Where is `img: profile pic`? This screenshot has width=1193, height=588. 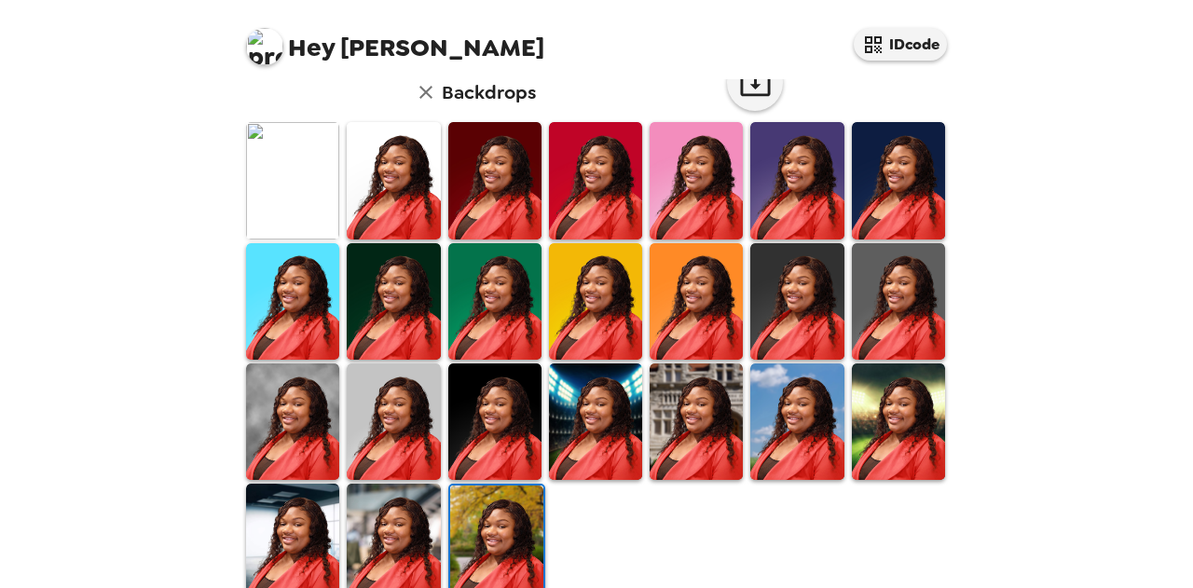
img: profile pic is located at coordinates (265, 47).